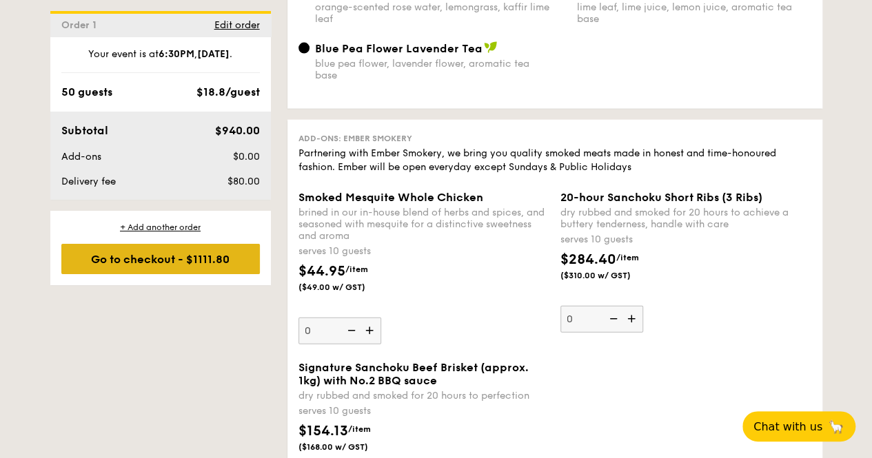 Image resolution: width=872 pixels, height=458 pixels. I want to click on div: lime leaf, lime juice, lemon juice, aromatic tea base, so click(694, 13).